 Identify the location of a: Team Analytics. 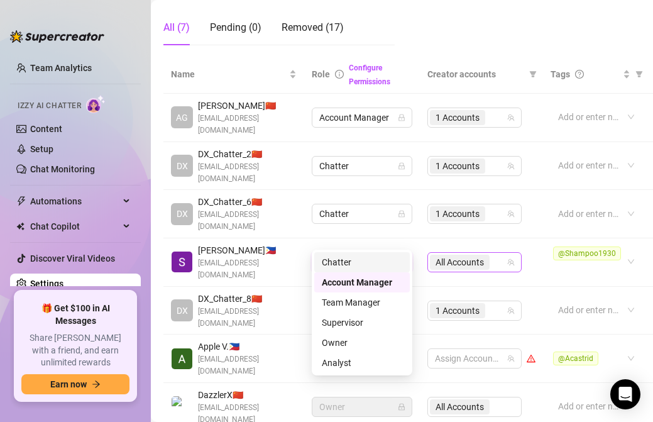
(61, 68).